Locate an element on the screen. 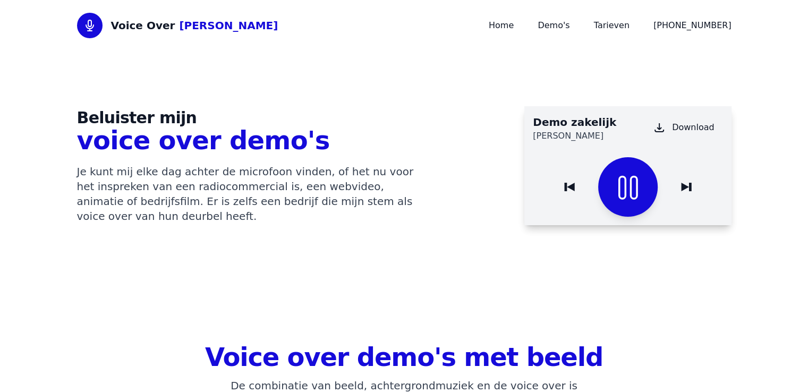  h2: Voice over demo's met beeld is located at coordinates (404, 357).